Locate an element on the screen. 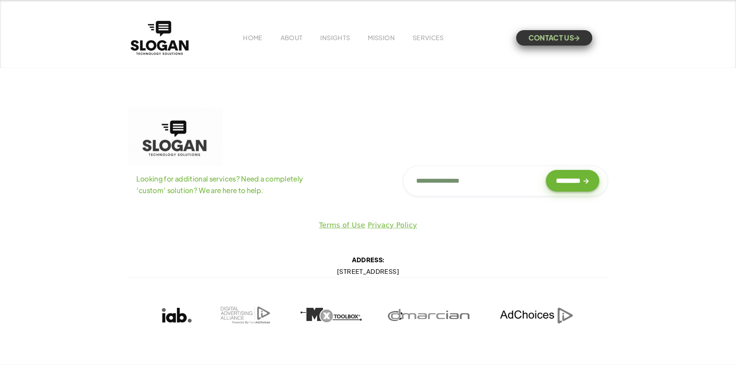  img: slogan tech logo is located at coordinates (175, 136).